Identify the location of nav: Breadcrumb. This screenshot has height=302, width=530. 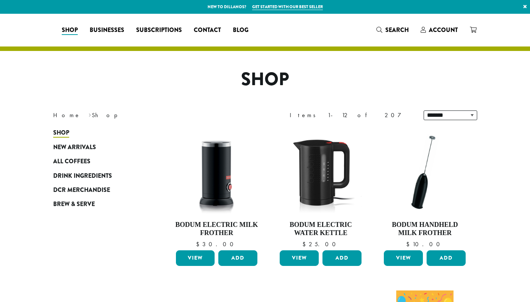
(154, 115).